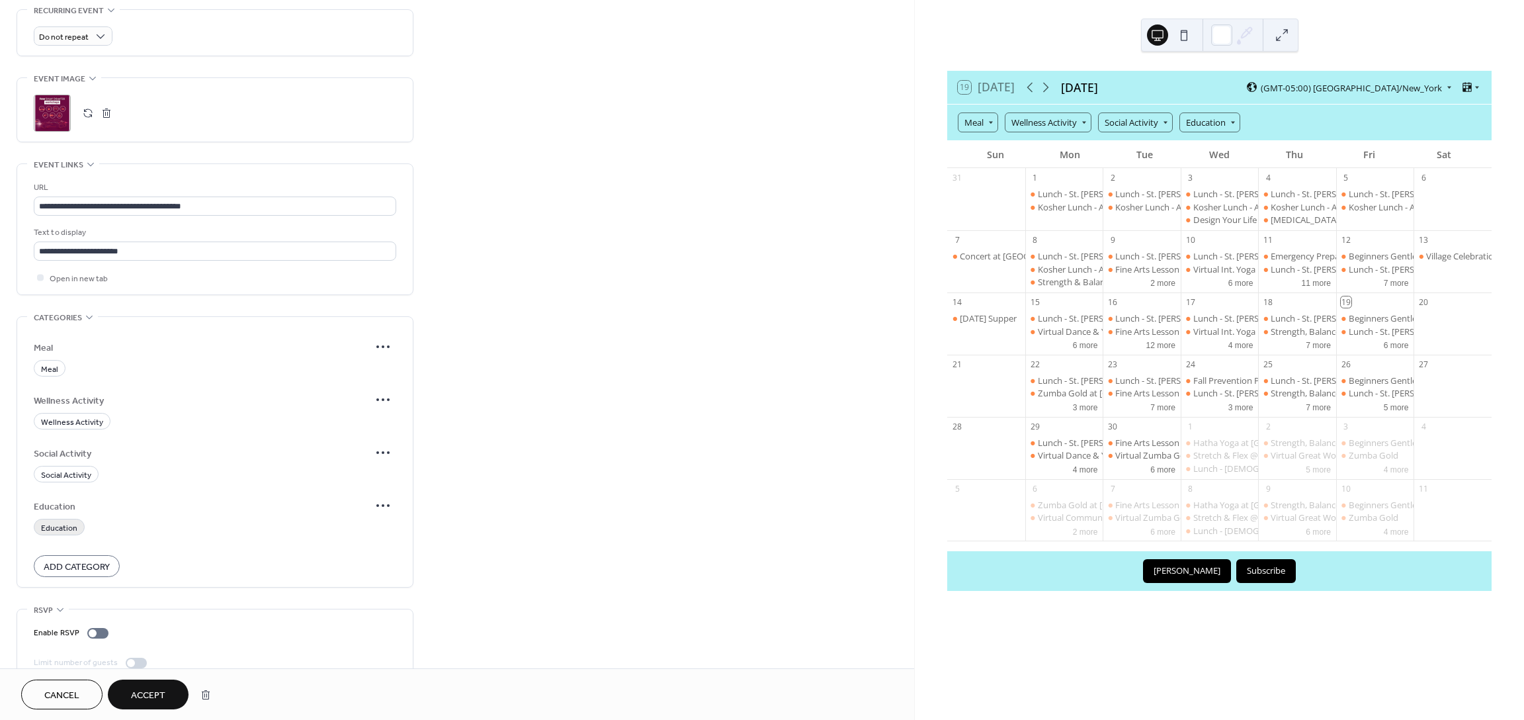 The image size is (1524, 720). Describe the element at coordinates (214, 187) in the screenshot. I see `div: URL` at that location.